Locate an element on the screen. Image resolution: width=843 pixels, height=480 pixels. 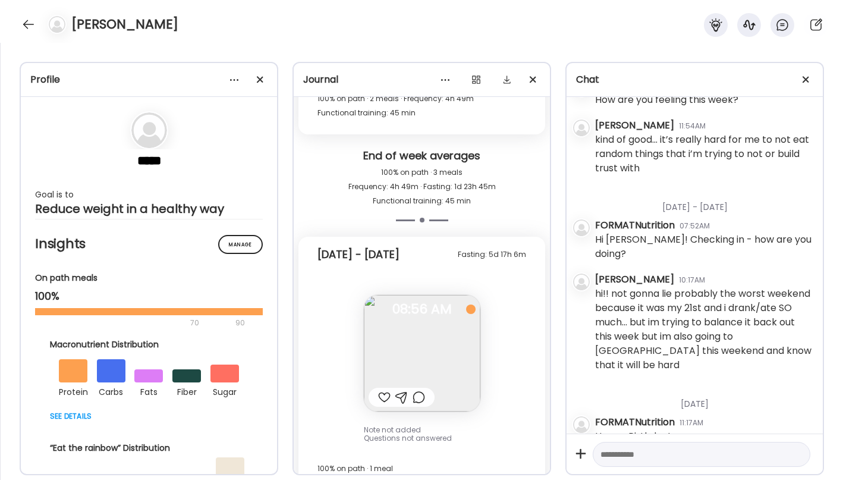
div: 100% on path · 2 meals · Frequency: 4h 49m Functional training: 45 min is located at coordinates (421, 106).